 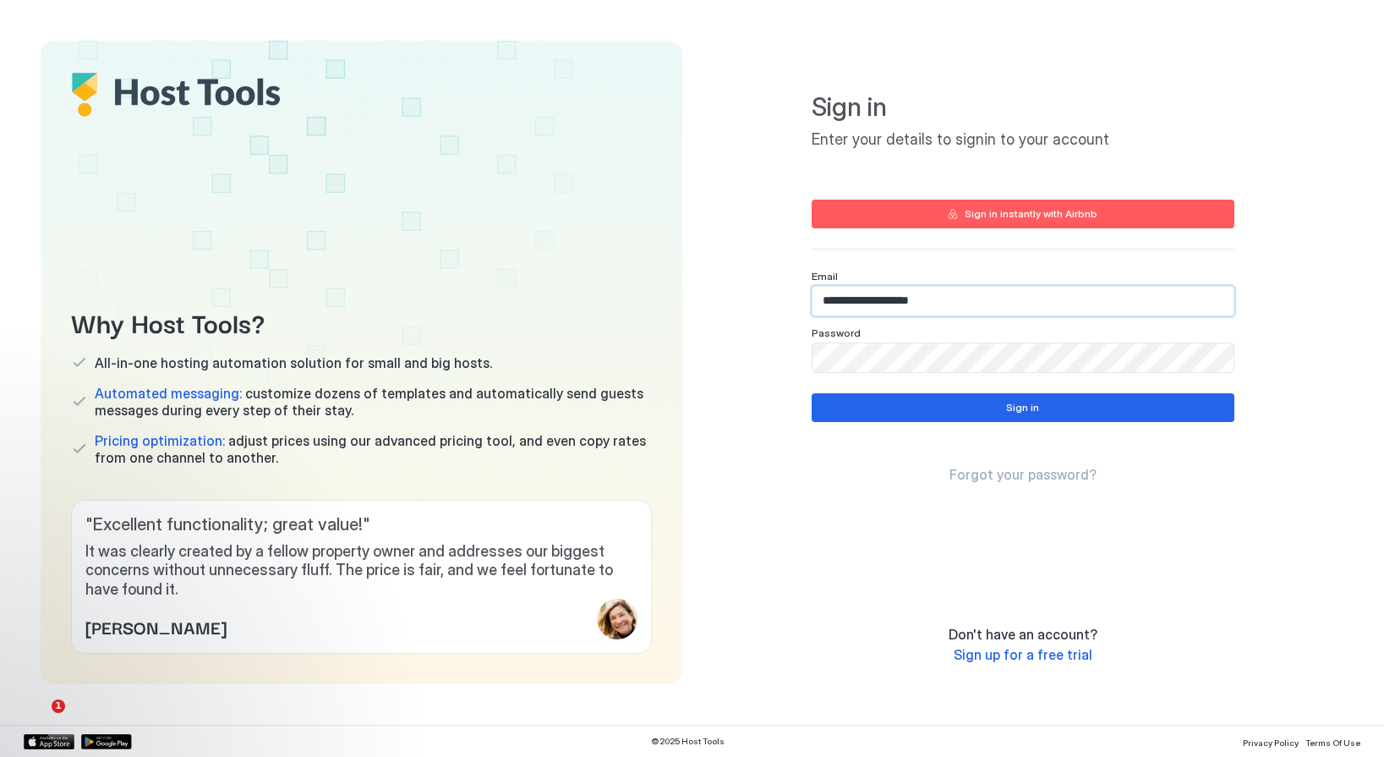 I want to click on a: Google Play Store, so click(x=107, y=742).